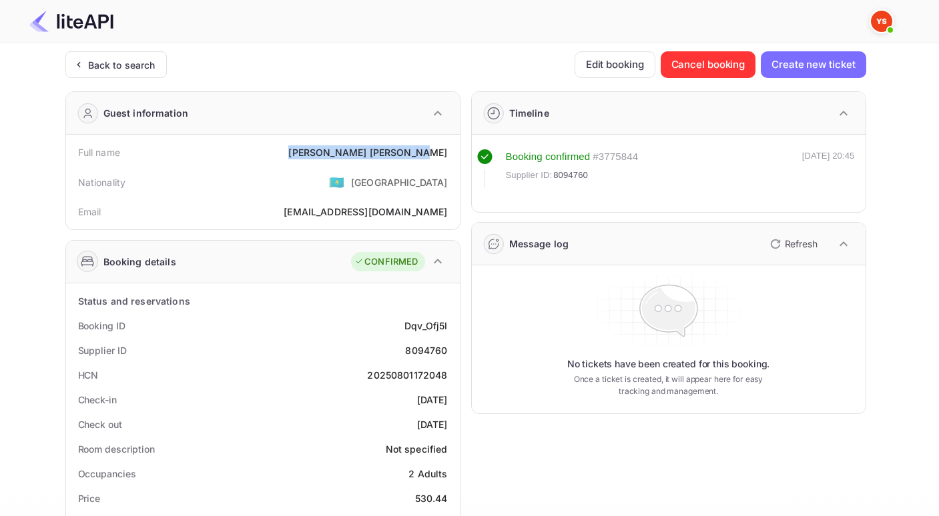 The image size is (939, 516). What do you see at coordinates (386, 262) in the screenshot?
I see `div: CONFIRMED` at bounding box center [386, 262].